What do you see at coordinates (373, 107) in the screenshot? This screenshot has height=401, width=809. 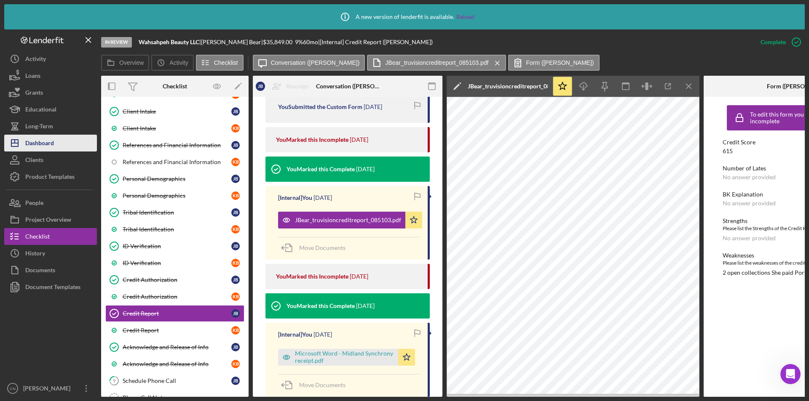 I see `time: 2025-08-11 19:12` at bounding box center [373, 107].